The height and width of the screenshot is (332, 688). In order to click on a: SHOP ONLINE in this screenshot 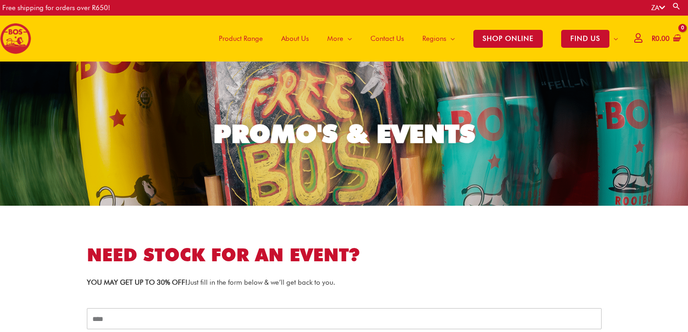, I will do `click(508, 39)`.